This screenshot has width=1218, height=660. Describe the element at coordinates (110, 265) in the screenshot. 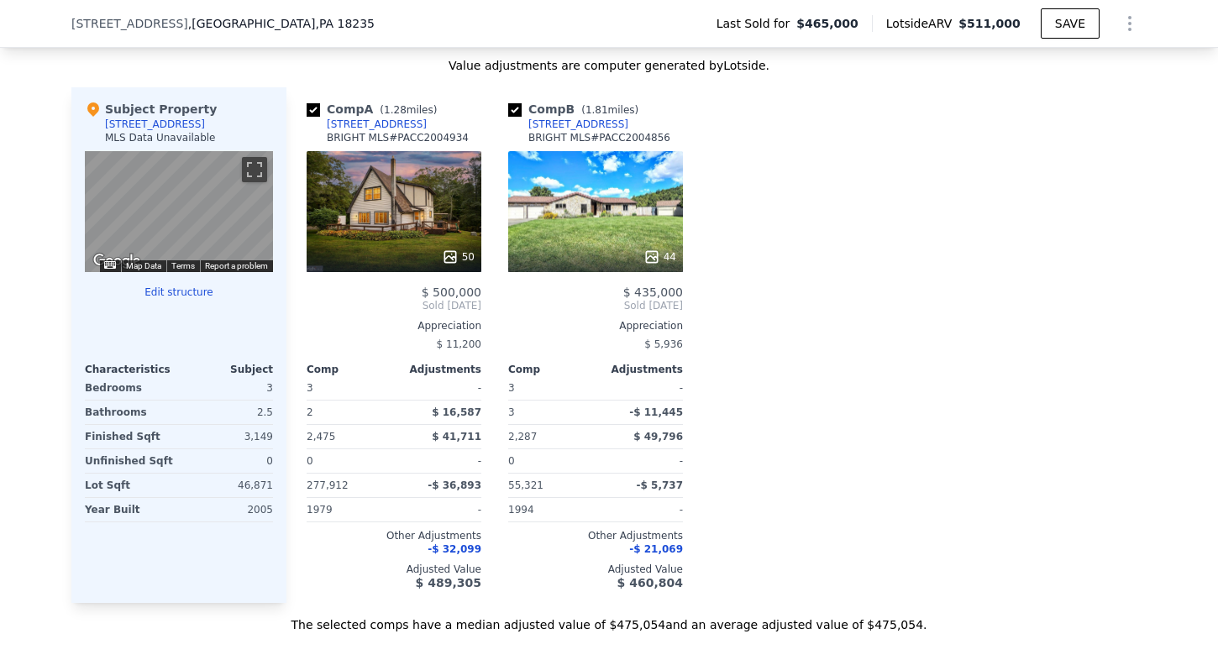

I see `button: Keyboard shortcuts` at that location.